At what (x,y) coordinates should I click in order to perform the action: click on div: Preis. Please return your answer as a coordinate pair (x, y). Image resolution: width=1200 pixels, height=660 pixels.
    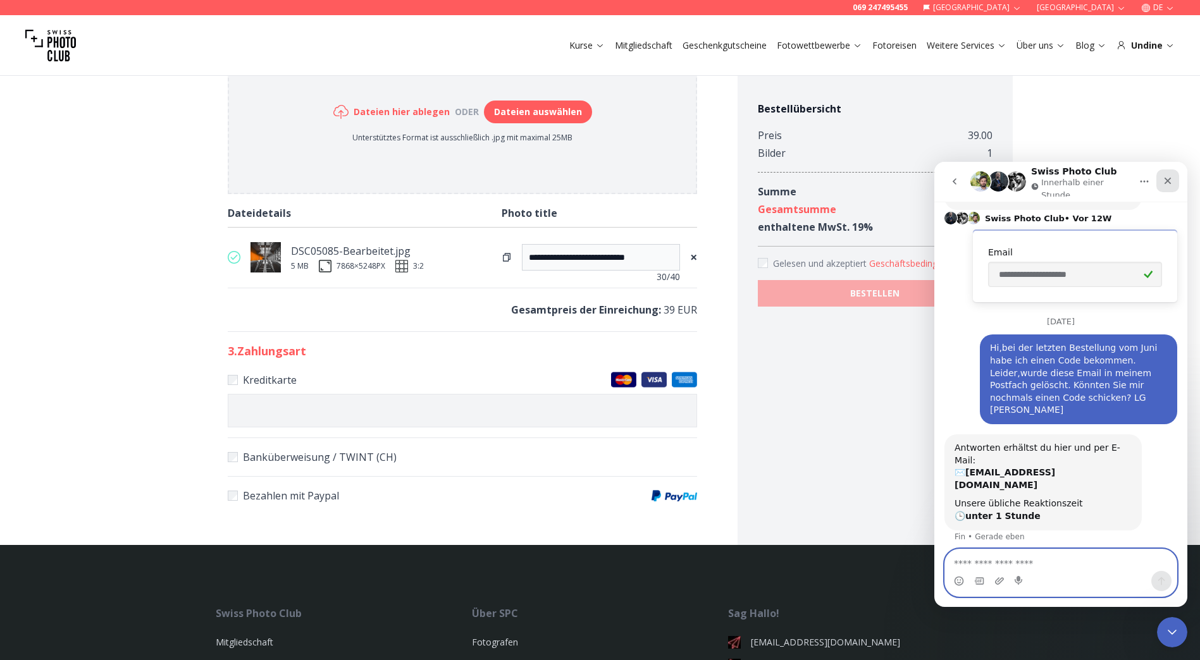
    Looking at the image, I should click on (770, 135).